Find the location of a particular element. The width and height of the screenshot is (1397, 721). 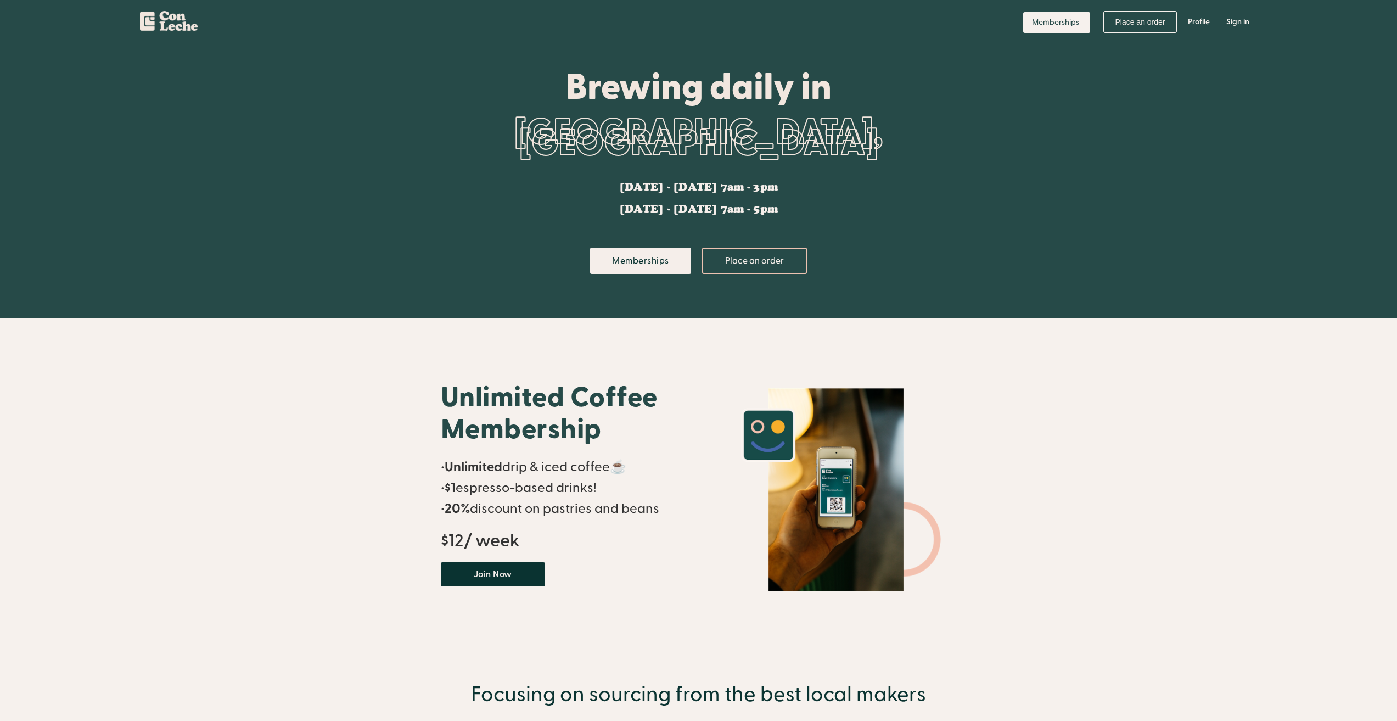

h1: Unlimited Coffee Membership is located at coordinates (564, 414).